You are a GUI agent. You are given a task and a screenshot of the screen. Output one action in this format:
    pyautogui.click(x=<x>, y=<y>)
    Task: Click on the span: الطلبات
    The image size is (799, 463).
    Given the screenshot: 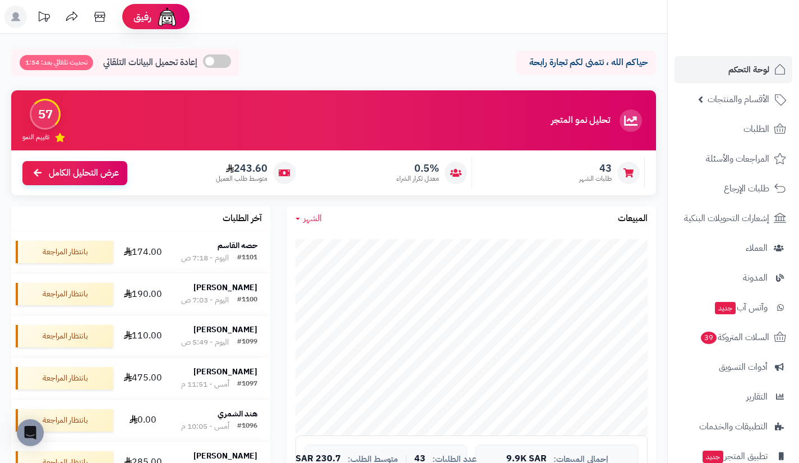 What is the action you would take?
    pyautogui.click(x=756, y=129)
    